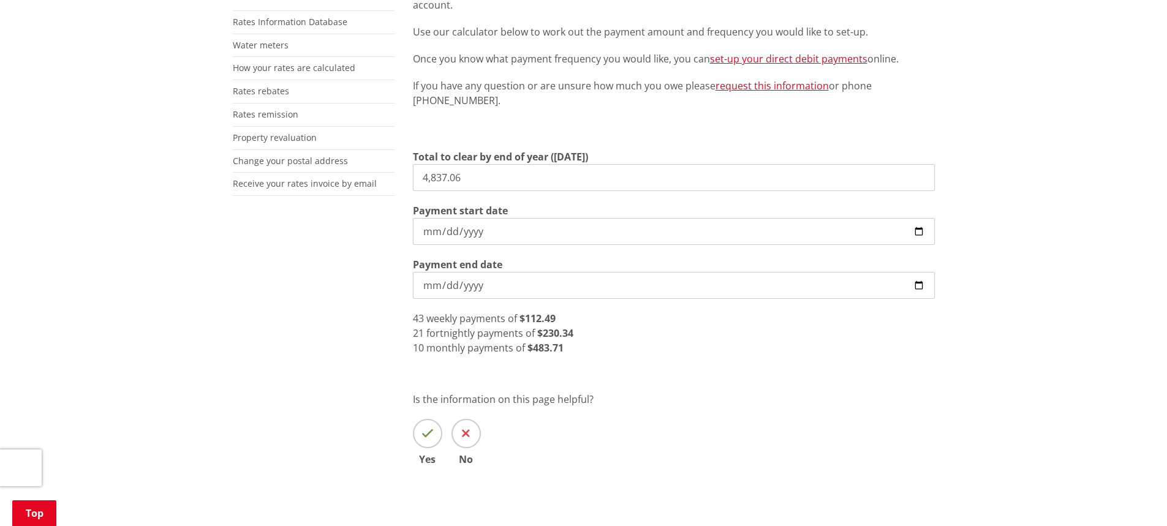  I want to click on a: set-up your direct debit payments, so click(788, 59).